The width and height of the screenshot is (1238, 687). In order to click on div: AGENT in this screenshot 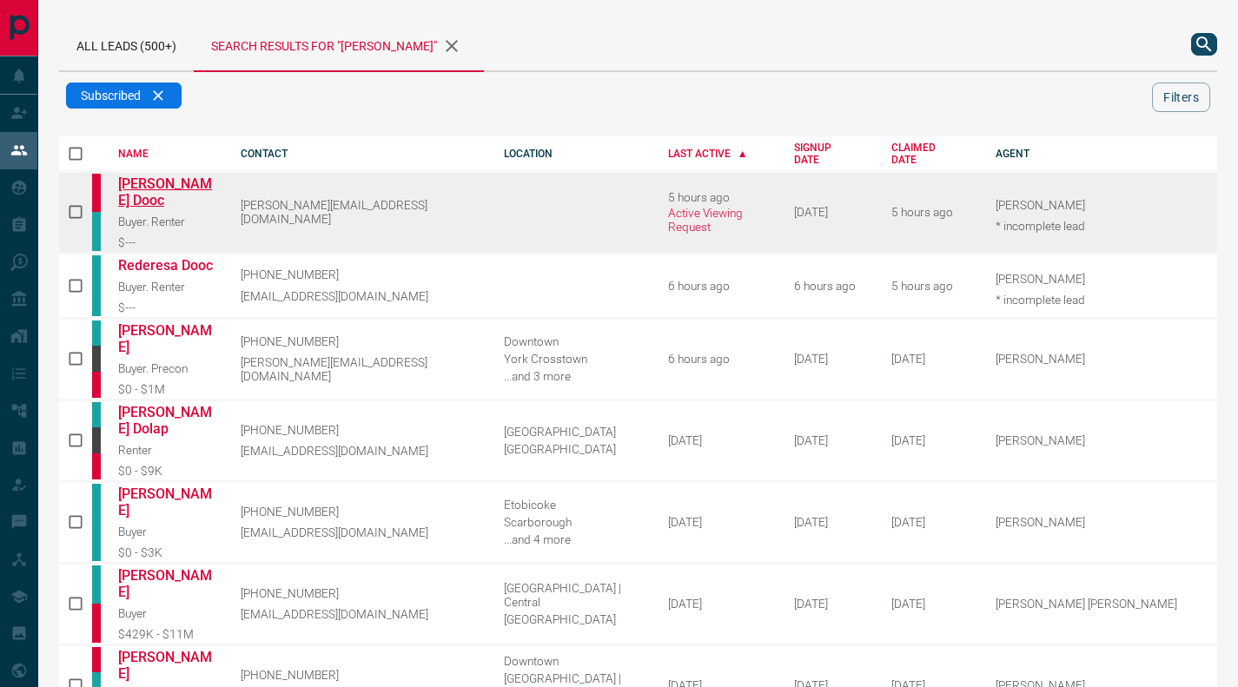, I will do `click(1106, 154)`.